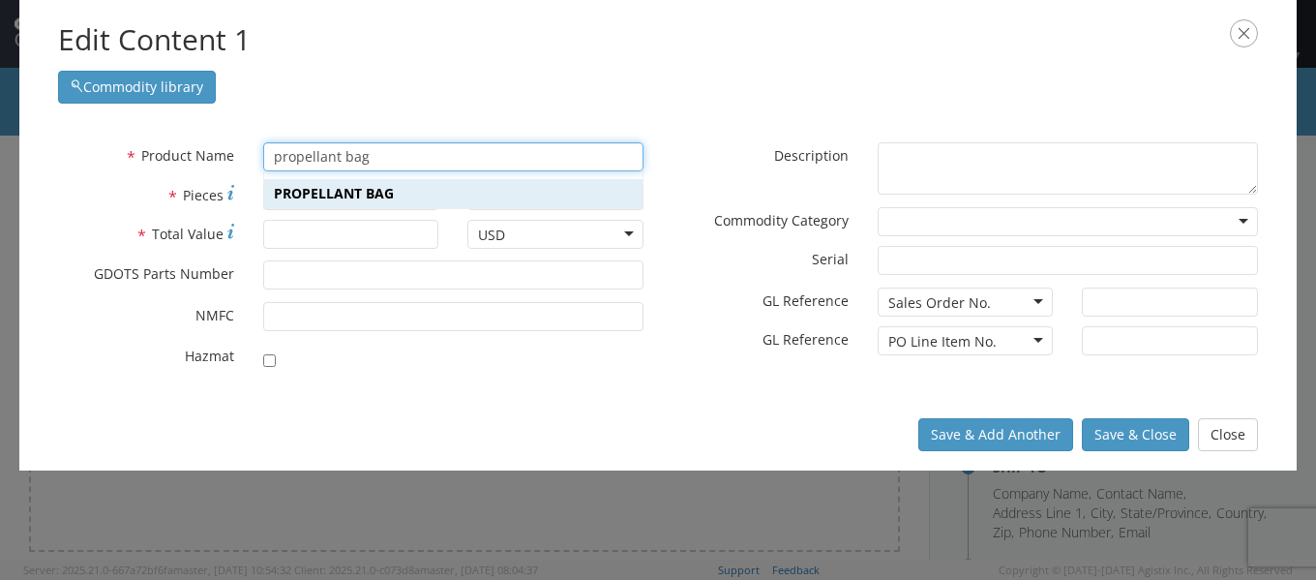 The width and height of the screenshot is (1316, 580). Describe the element at coordinates (203, 195) in the screenshot. I see `span: Pieces` at that location.